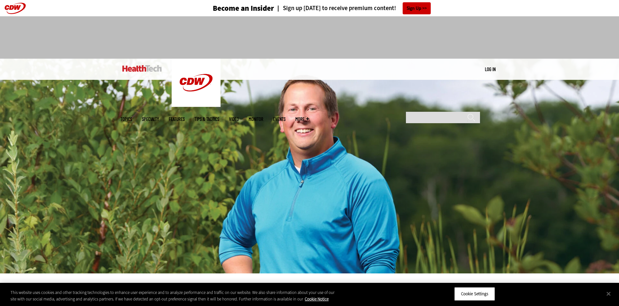 This screenshot has width=619, height=306. I want to click on a: Log in, so click(490, 69).